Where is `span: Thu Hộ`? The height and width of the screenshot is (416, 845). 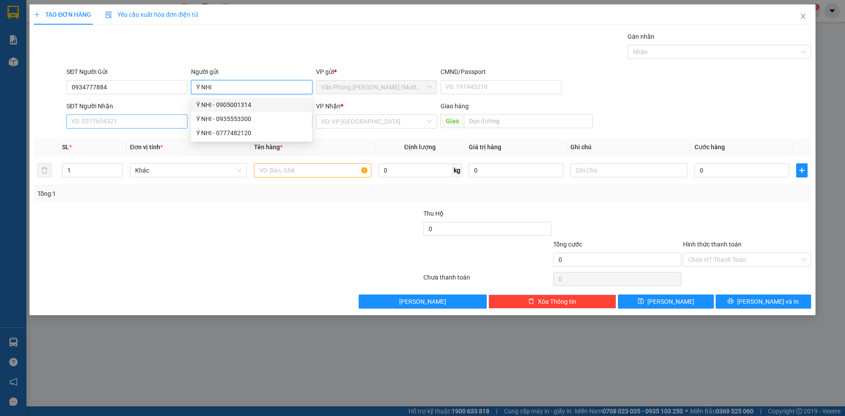 span: Thu Hộ is located at coordinates (434, 213).